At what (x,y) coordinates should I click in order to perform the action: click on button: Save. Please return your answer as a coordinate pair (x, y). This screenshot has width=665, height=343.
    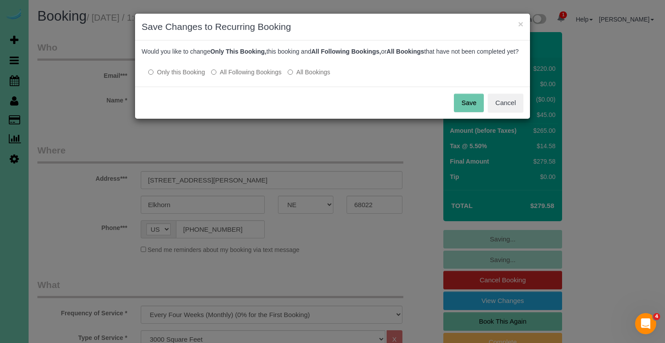
    Looking at the image, I should click on (469, 103).